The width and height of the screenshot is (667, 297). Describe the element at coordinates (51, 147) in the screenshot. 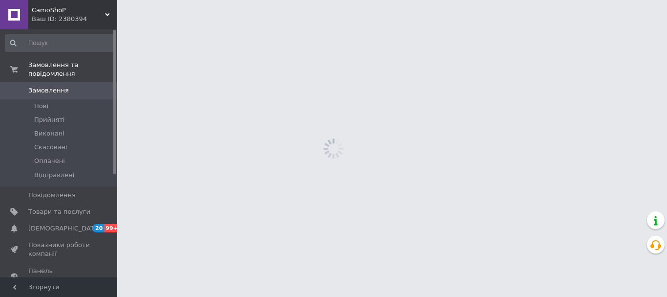

I see `span: Скасовані` at that location.